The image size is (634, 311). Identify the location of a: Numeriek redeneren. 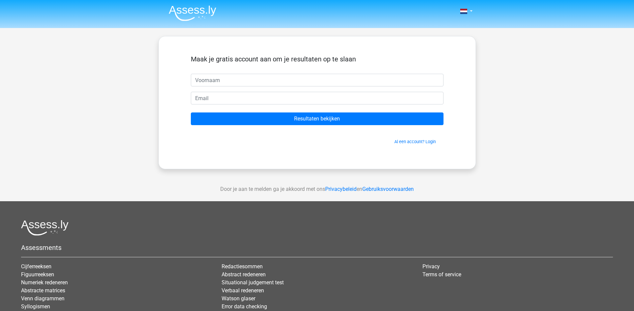
(44, 283).